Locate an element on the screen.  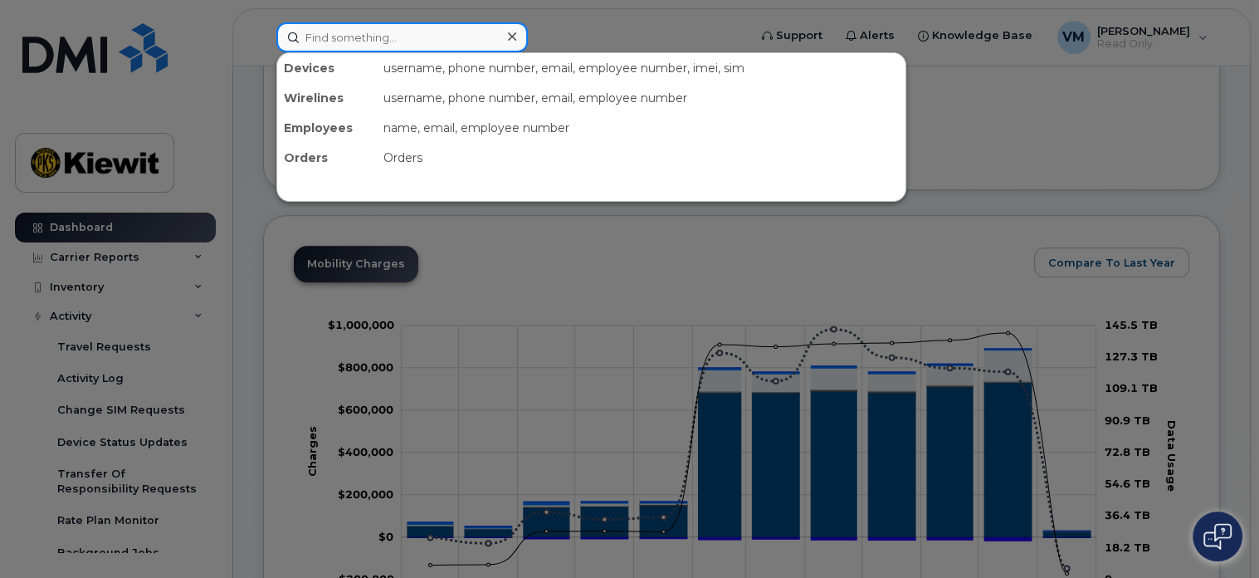
div: username, phone number, email, employee number is located at coordinates (641, 98).